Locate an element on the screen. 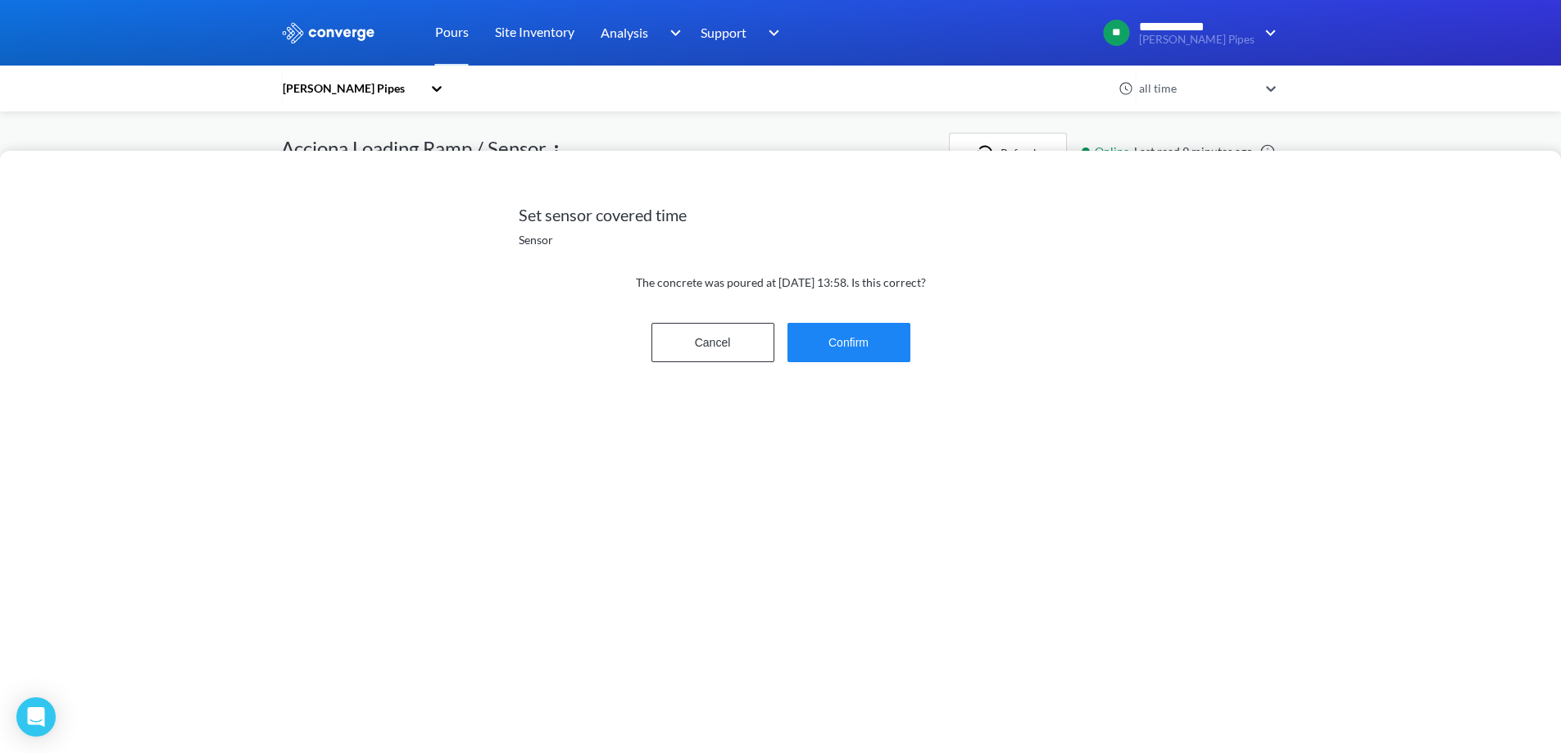 The image size is (1561, 753). span: Analysis is located at coordinates (624, 32).